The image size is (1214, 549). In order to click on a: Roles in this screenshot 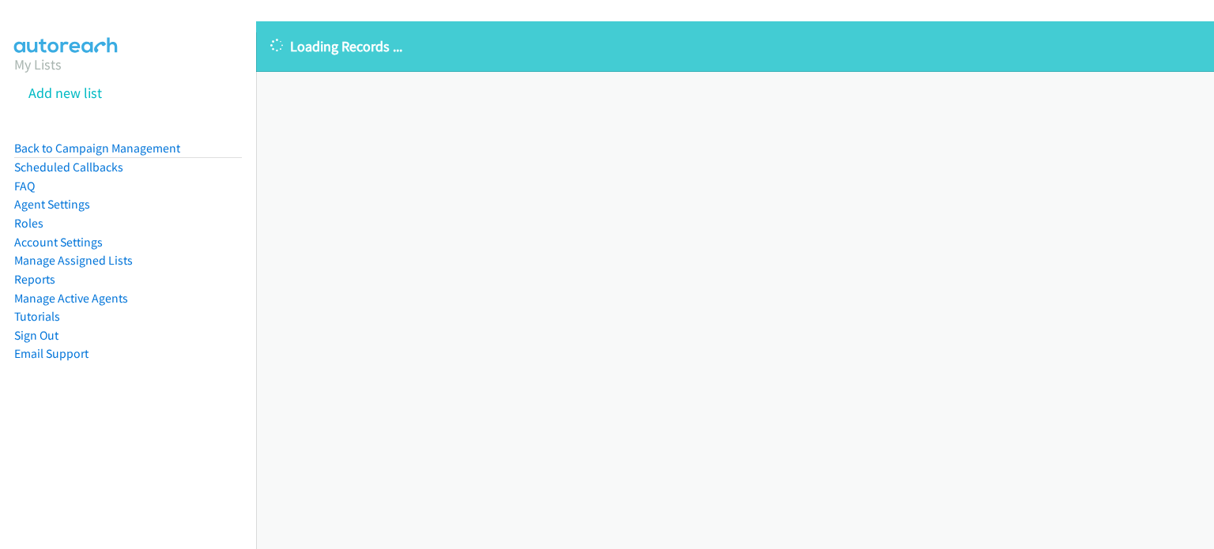, I will do `click(28, 223)`.